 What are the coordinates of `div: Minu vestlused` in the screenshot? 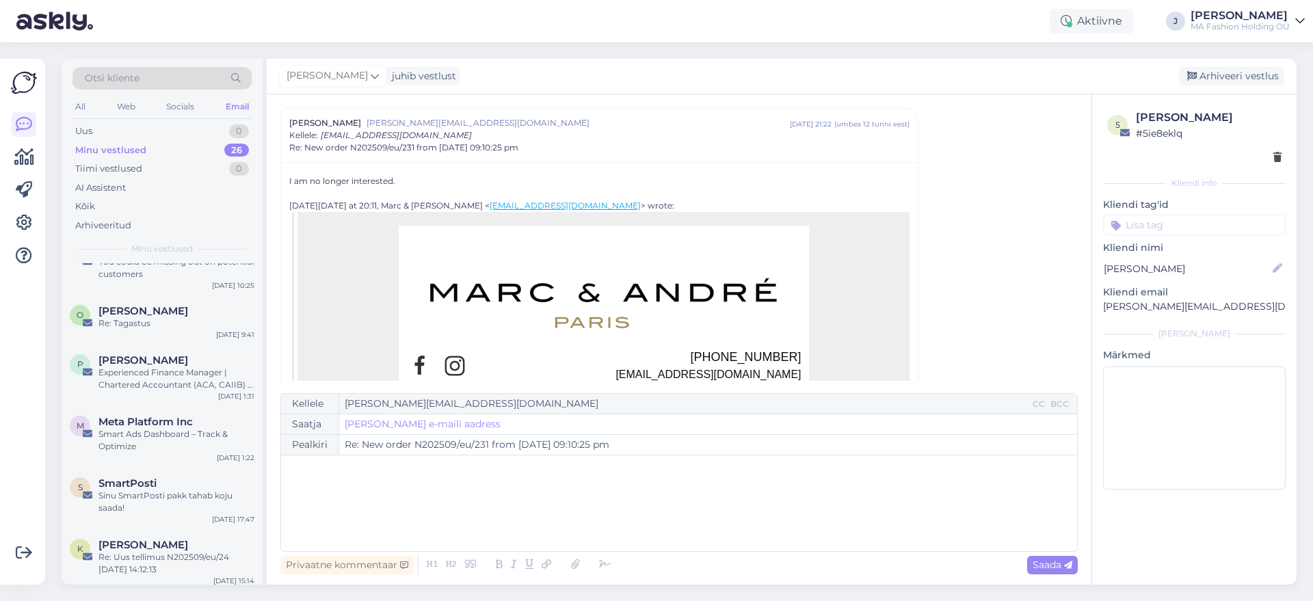 It's located at (111, 150).